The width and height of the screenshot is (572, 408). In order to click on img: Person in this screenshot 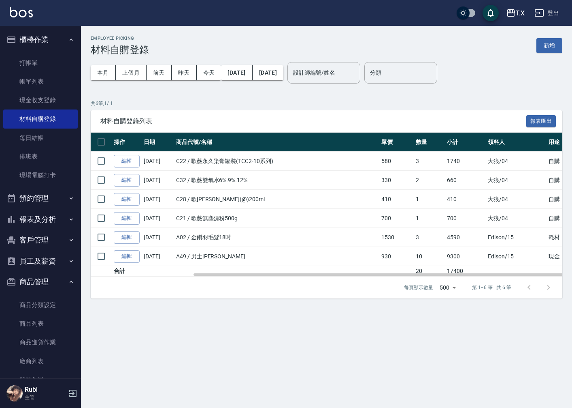, I will do `click(15, 393)`.